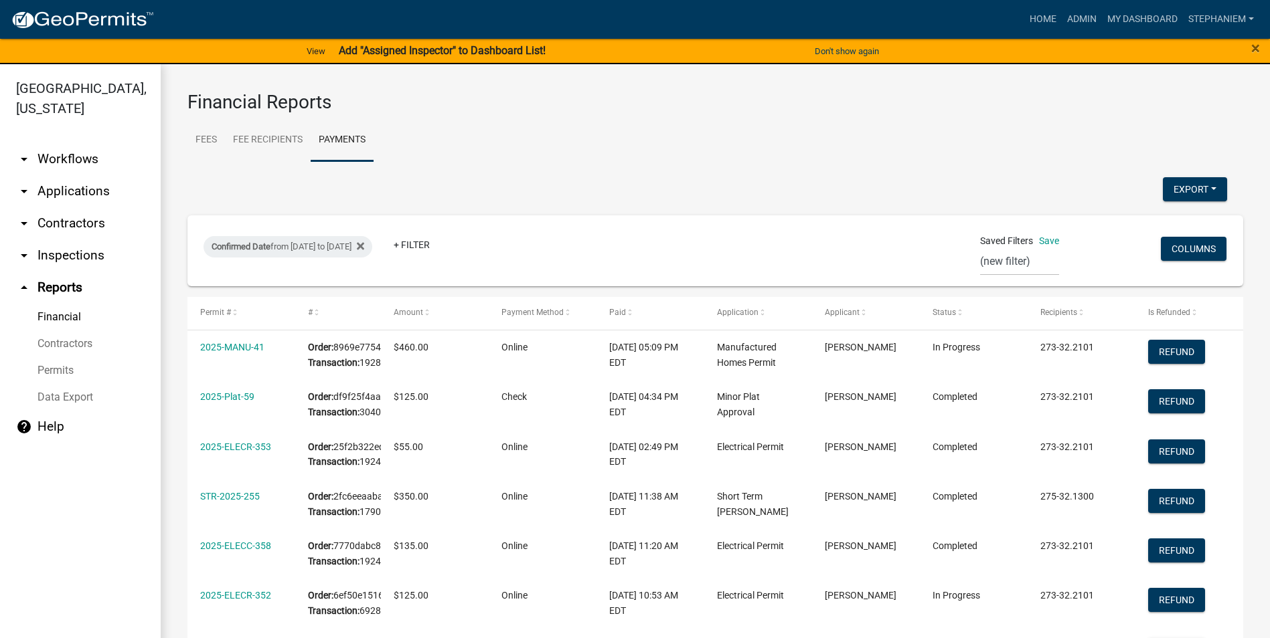 Image resolution: width=1270 pixels, height=638 pixels. Describe the element at coordinates (1082, 19) in the screenshot. I see `a: Admin` at that location.